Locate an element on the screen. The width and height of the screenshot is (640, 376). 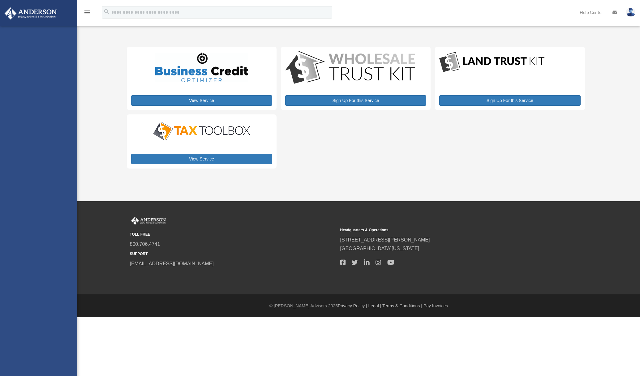
i: search is located at coordinates (107, 12).